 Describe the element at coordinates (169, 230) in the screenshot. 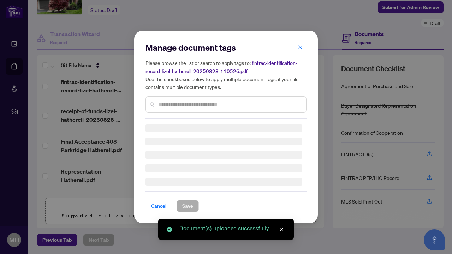

I see `span: check-circle` at that location.